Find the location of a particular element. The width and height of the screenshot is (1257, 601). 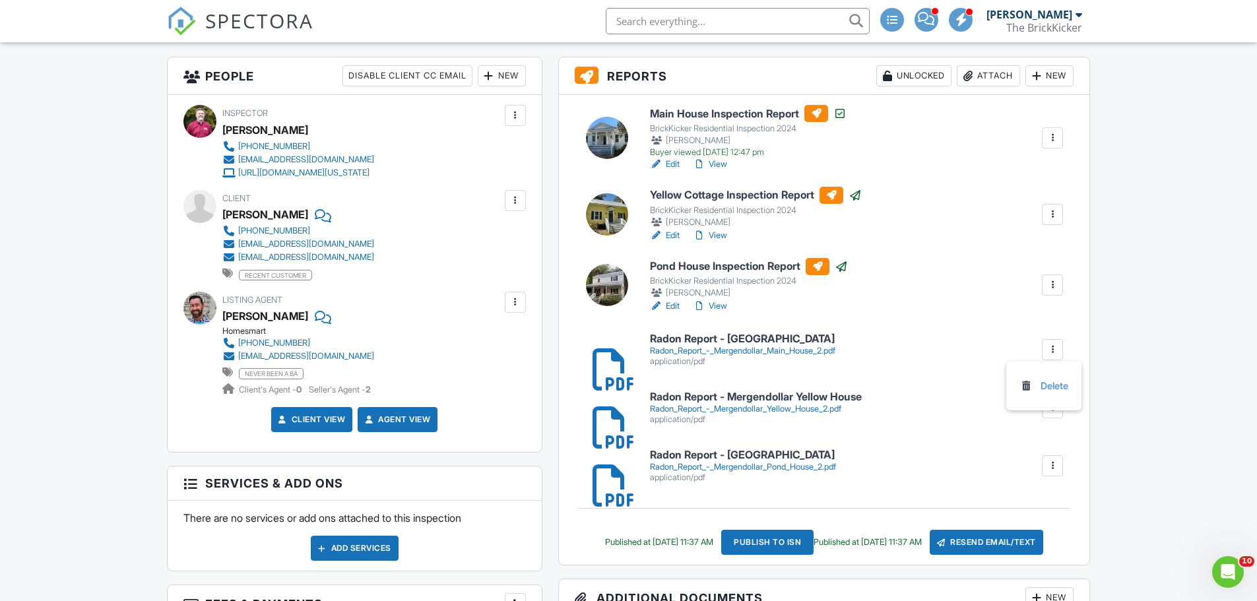

span: Listing Agent is located at coordinates (252, 299).